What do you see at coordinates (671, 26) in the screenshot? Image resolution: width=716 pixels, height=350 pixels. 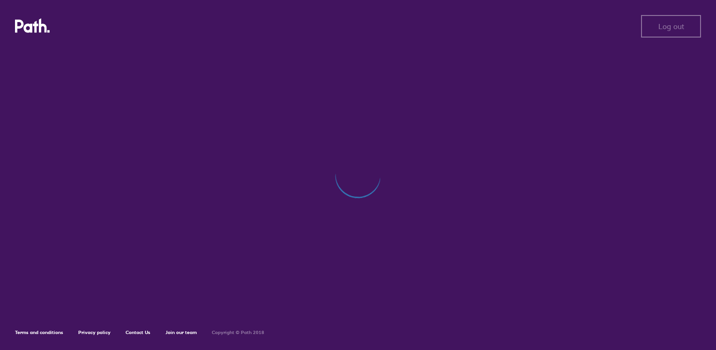 I see `span: Log out` at bounding box center [671, 26].